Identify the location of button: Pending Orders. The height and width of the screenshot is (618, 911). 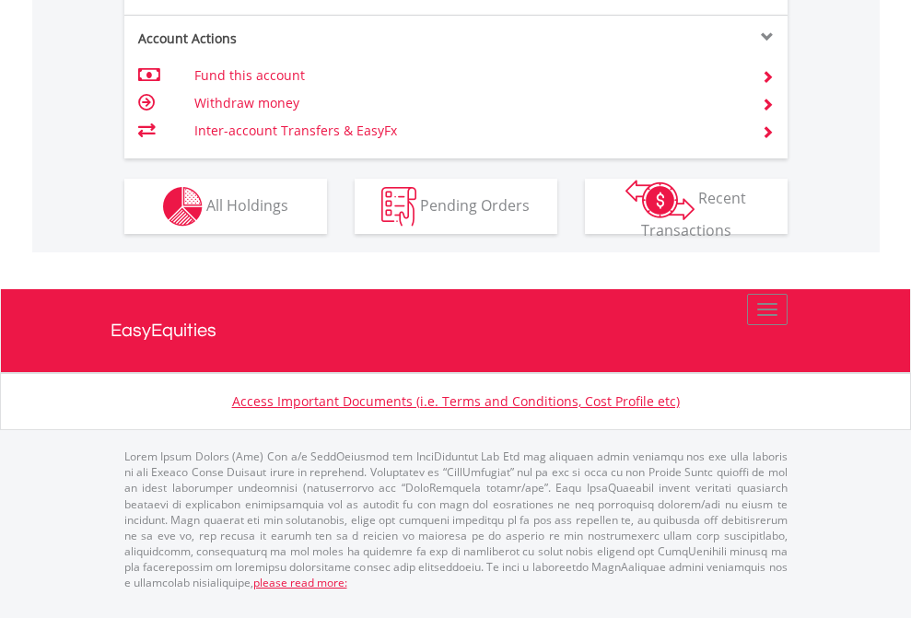
(456, 206).